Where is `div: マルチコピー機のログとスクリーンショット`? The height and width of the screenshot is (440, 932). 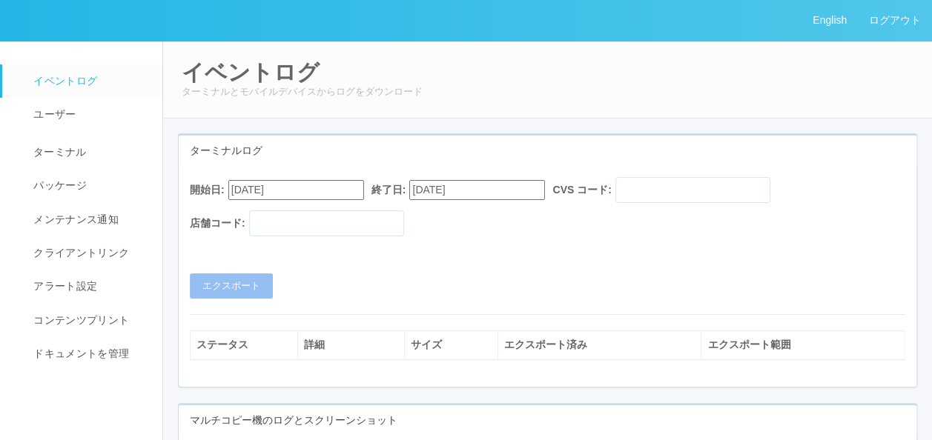
div: マルチコピー機のログとスクリーンショット is located at coordinates (547, 420).